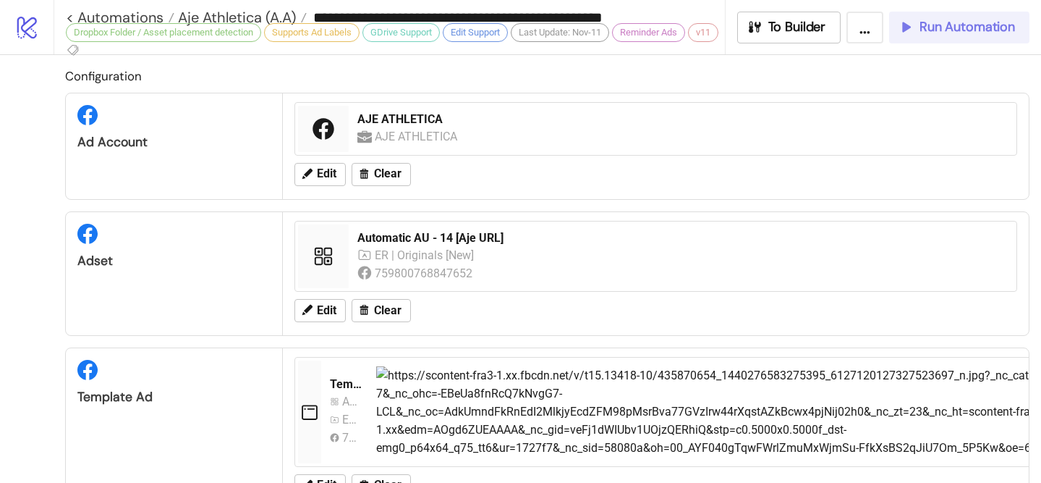 The height and width of the screenshot is (483, 1041). Describe the element at coordinates (174, 142) in the screenshot. I see `div: Ad Account` at that location.